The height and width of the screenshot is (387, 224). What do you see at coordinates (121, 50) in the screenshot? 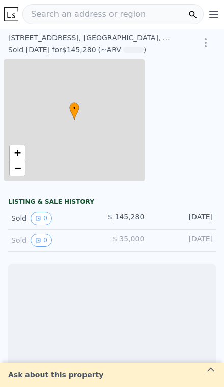
I see `div: (~ARV )` at bounding box center [121, 50].